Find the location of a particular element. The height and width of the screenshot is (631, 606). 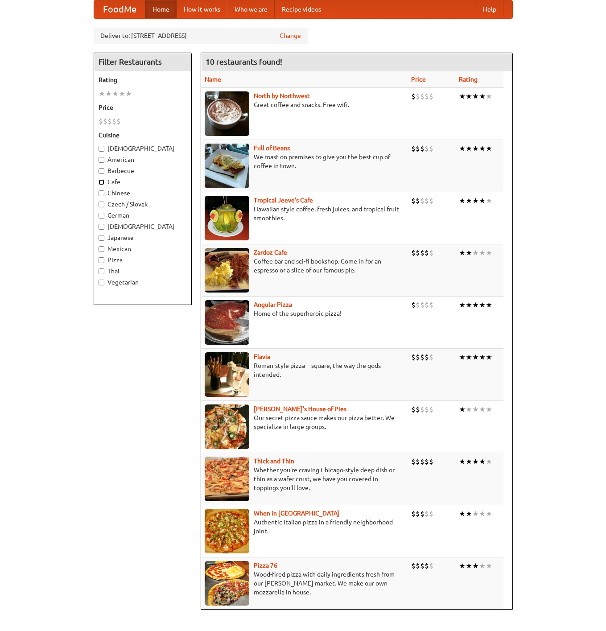

img: luigis.jpg is located at coordinates (227, 427).